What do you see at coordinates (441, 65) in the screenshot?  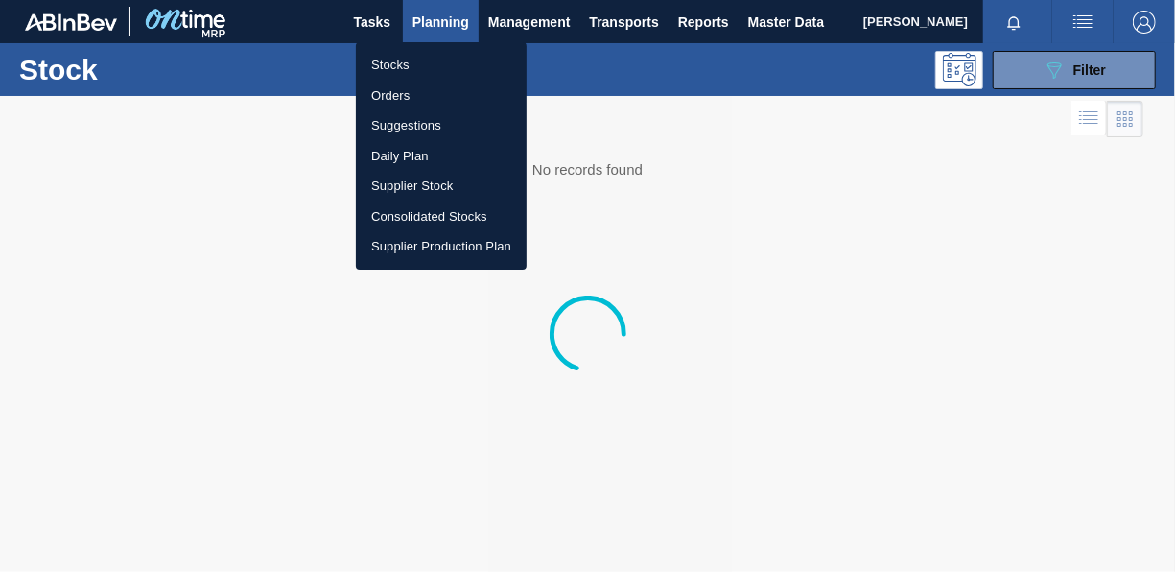 I see `li: Stocks` at bounding box center [441, 65].